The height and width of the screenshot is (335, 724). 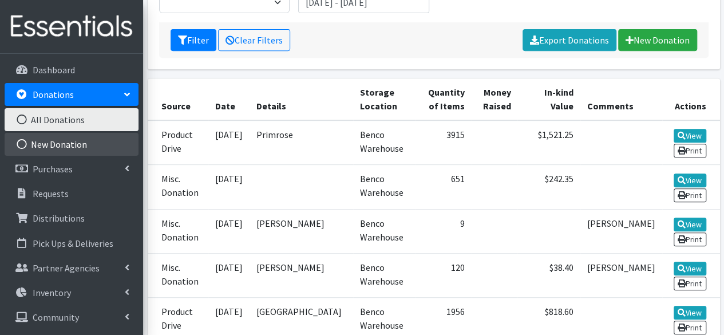 What do you see at coordinates (494, 99) in the screenshot?
I see `th: Money Raised` at bounding box center [494, 99].